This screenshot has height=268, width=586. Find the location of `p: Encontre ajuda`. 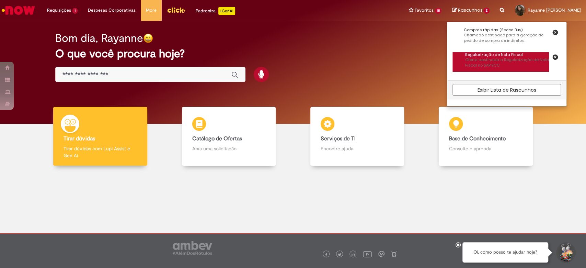

p: Encontre ajuda is located at coordinates (357, 149).